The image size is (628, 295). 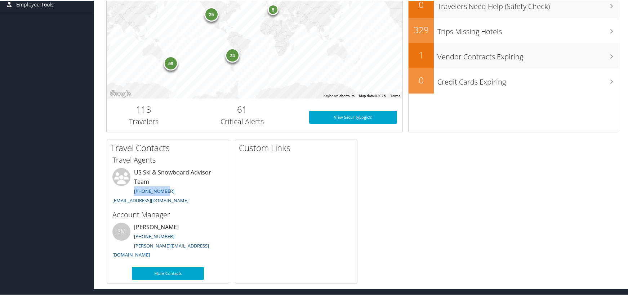 I want to click on h2: 61, so click(x=242, y=109).